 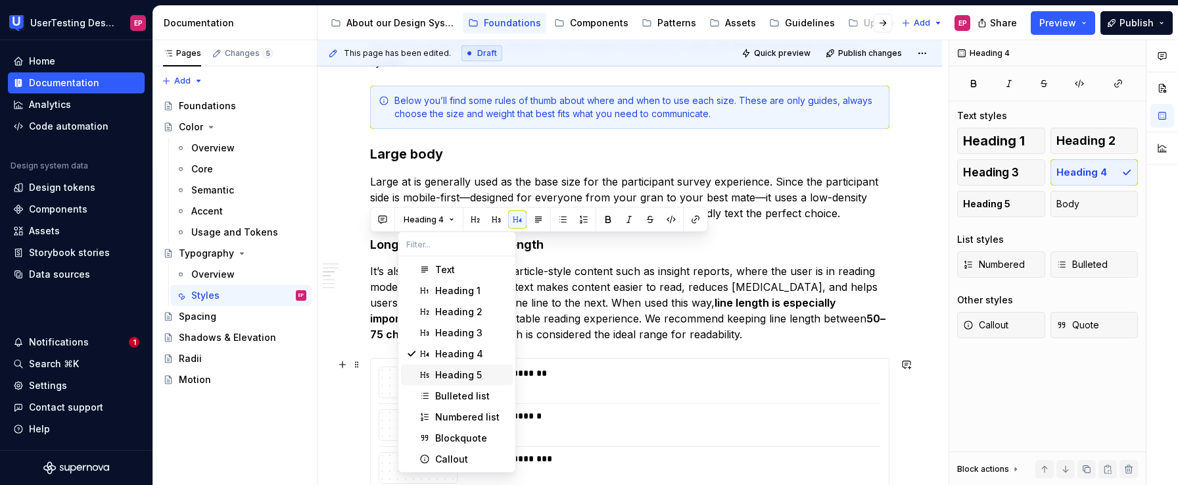 What do you see at coordinates (802, 23) in the screenshot?
I see `a: Guidelines` at bounding box center [802, 23].